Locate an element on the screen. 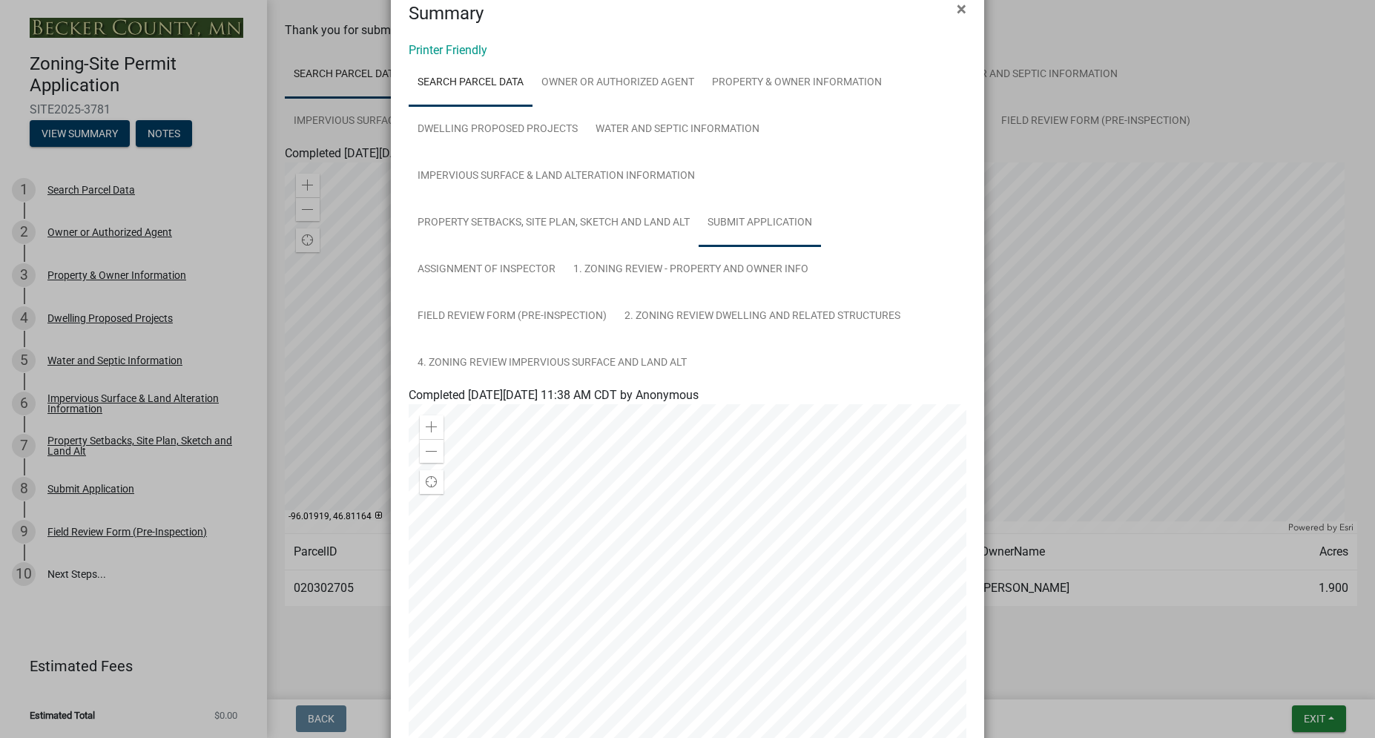  a: Printer Friendly is located at coordinates (448, 50).